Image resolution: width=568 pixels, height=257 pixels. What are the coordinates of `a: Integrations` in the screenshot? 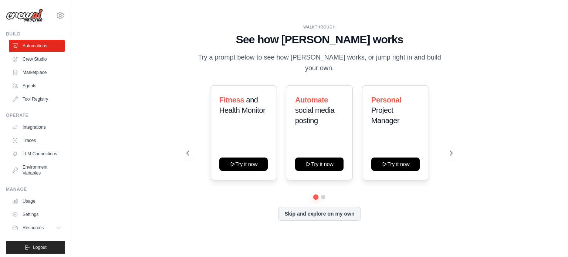 It's located at (37, 127).